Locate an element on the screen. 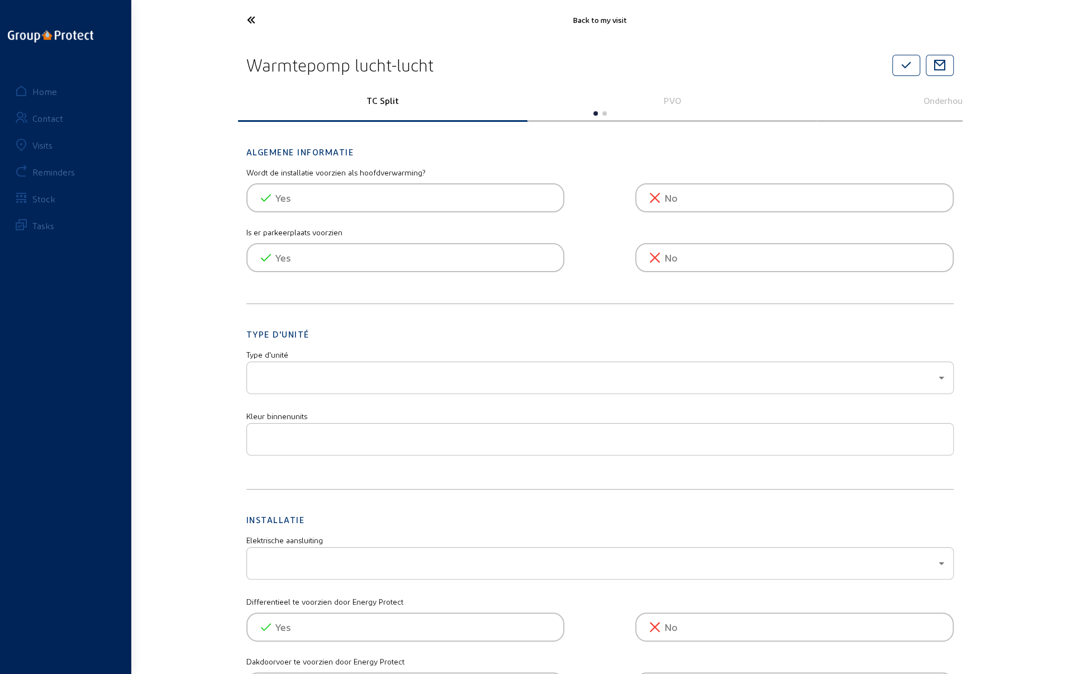 The width and height of the screenshot is (1071, 674). div: Contact is located at coordinates (47, 118).